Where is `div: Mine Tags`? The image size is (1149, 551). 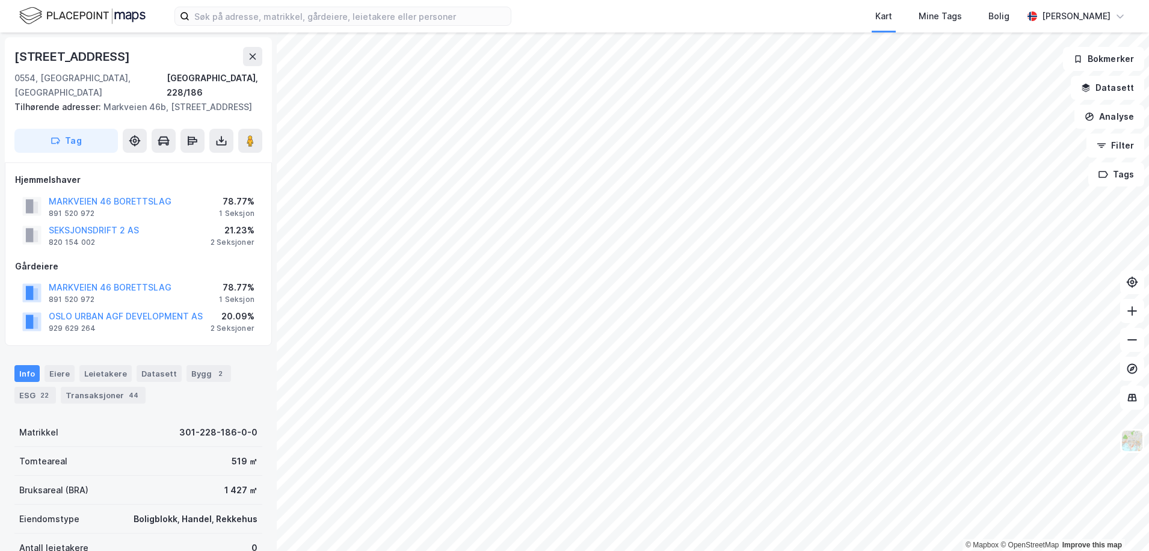
div: Mine Tags is located at coordinates (940, 16).